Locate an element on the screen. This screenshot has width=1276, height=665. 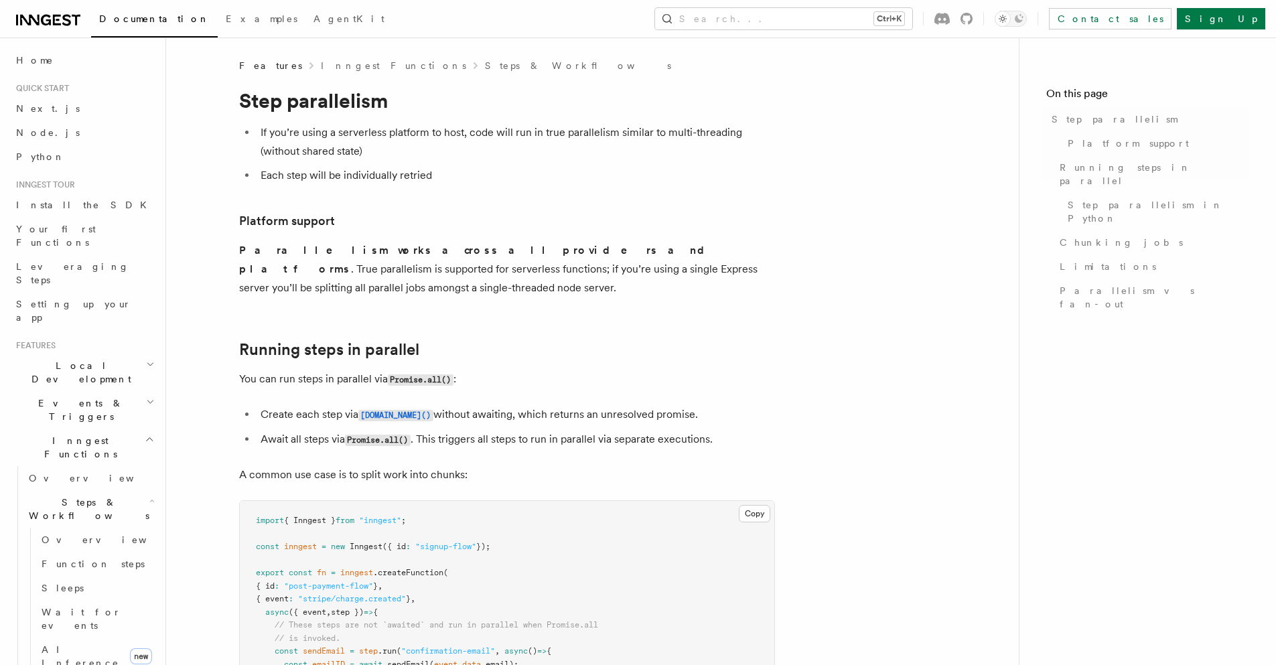
p: . True parallelism is supported for serverless functions; if you’re using a single Express server... is located at coordinates (507, 269).